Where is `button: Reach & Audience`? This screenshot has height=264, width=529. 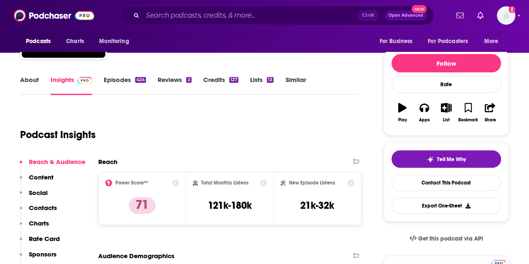 button: Reach & Audience is located at coordinates (52, 165).